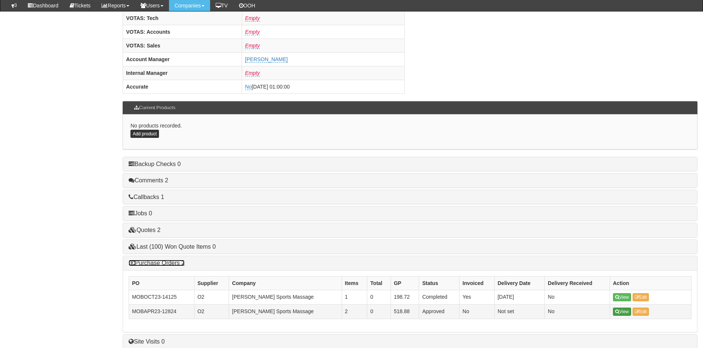 Image resolution: width=703 pixels, height=348 pixels. Describe the element at coordinates (354, 312) in the screenshot. I see `td: 2` at that location.